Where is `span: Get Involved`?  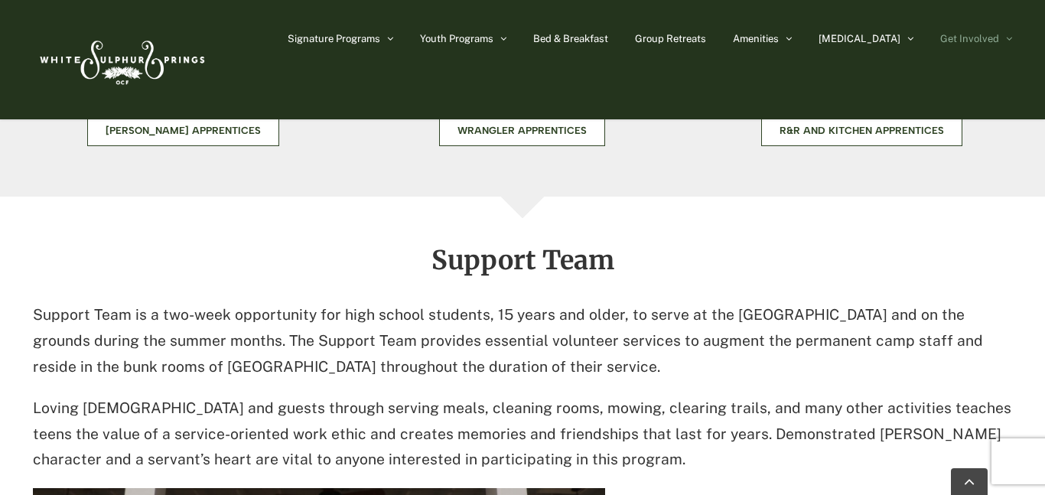 span: Get Involved is located at coordinates (969, 38).